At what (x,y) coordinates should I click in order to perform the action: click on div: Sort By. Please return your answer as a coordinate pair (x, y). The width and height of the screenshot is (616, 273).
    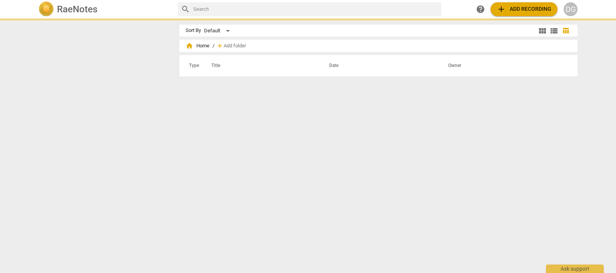
    Looking at the image, I should click on (193, 30).